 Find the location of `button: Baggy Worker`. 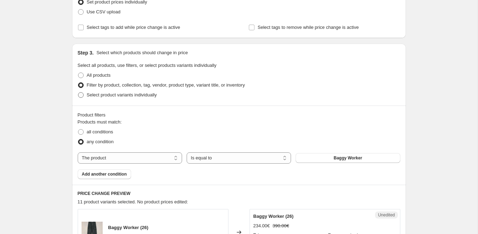

button: Baggy Worker is located at coordinates (348, 158).